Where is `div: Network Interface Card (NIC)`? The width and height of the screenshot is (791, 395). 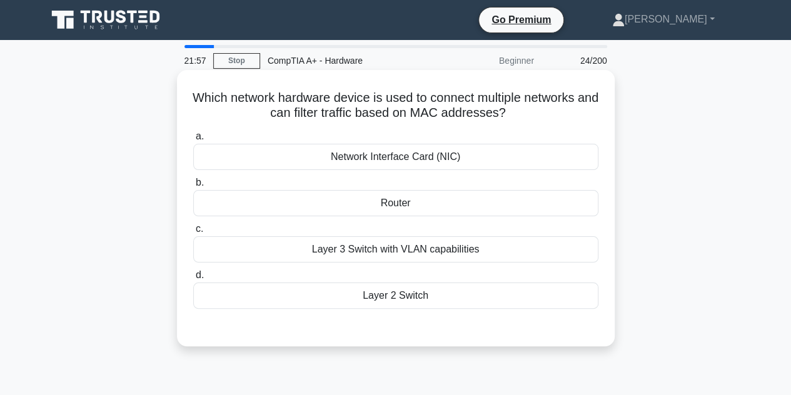 div: Network Interface Card (NIC) is located at coordinates (396, 157).